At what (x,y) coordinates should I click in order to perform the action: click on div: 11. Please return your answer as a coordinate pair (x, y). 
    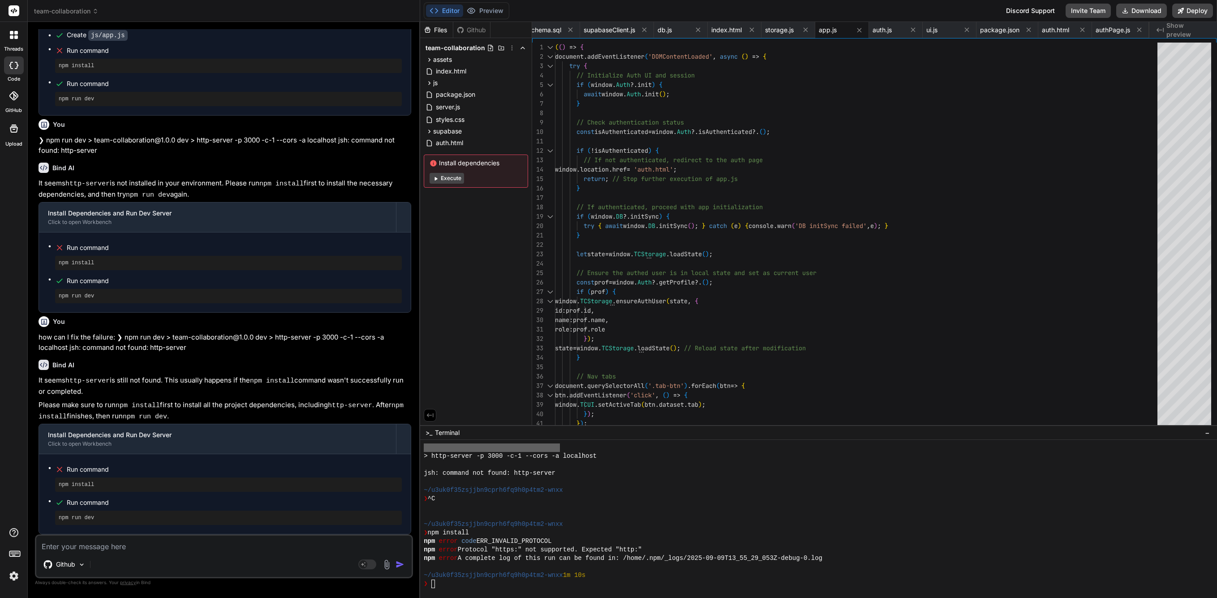
    Looking at the image, I should click on (538, 141).